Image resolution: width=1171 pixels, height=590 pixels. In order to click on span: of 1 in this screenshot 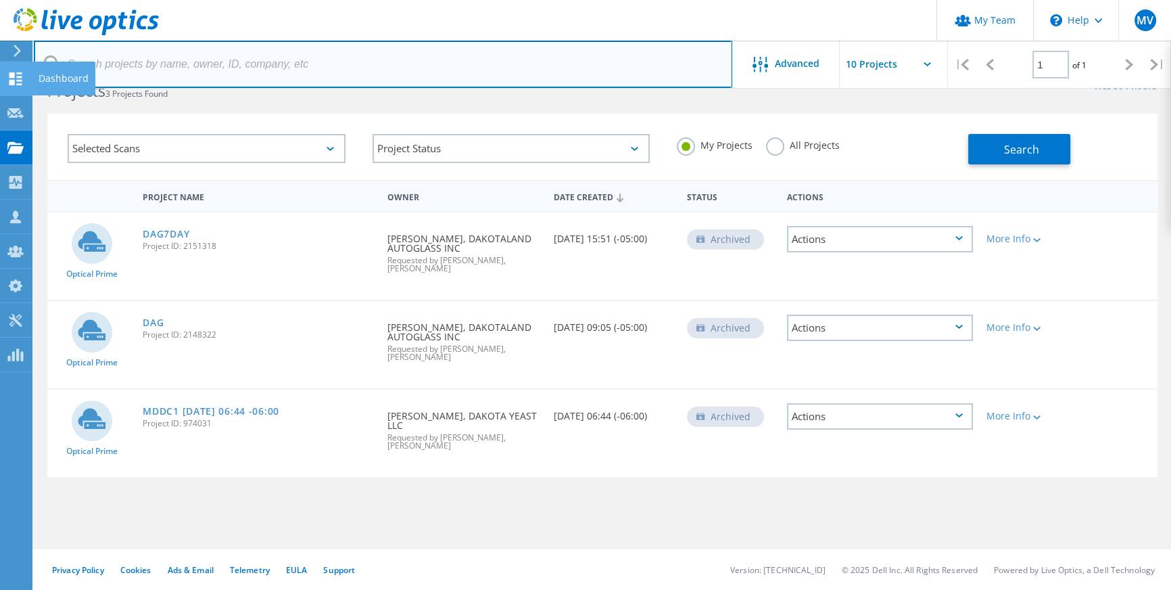, I will do `click(1079, 65)`.